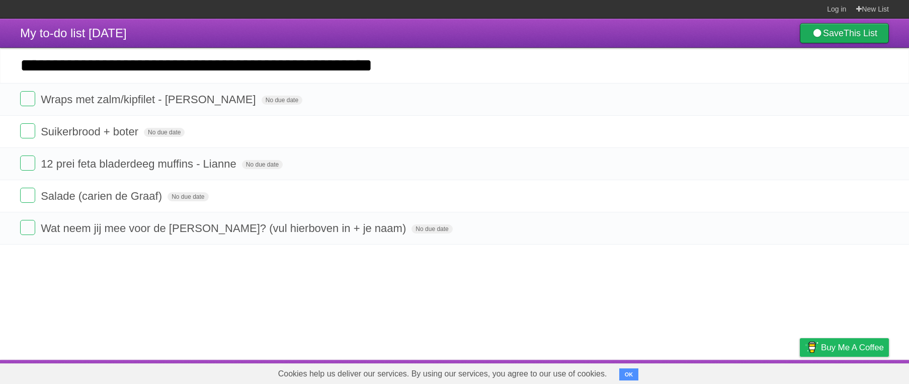 Image resolution: width=909 pixels, height=384 pixels. Describe the element at coordinates (103, 196) in the screenshot. I see `span: Salade (carien de Graaf)` at that location.